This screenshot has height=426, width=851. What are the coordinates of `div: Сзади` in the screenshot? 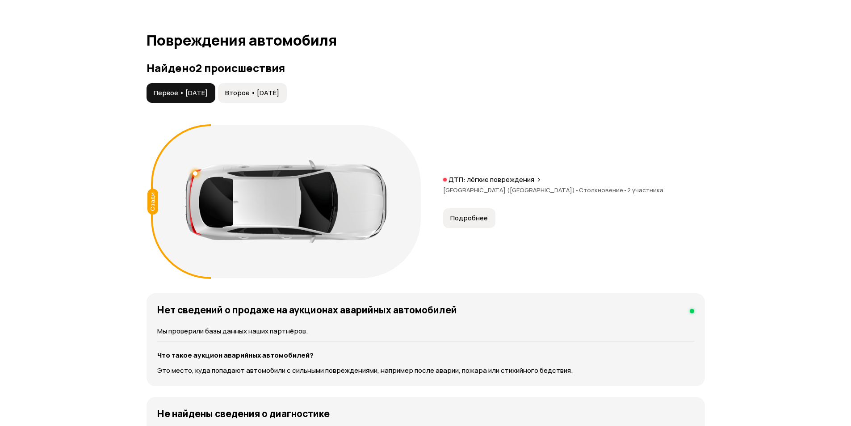 It's located at (153, 201).